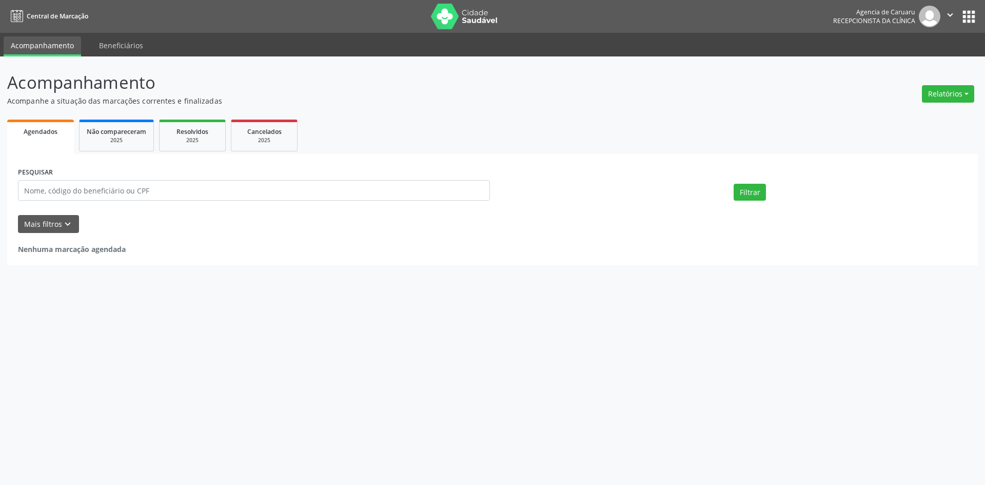 Image resolution: width=985 pixels, height=485 pixels. I want to click on input: Nome, código do beneficiário ou CPF, so click(254, 190).